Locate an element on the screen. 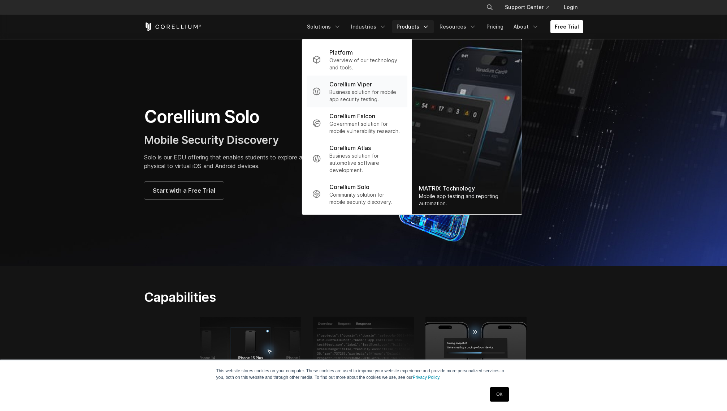  a: OK is located at coordinates (499, 394).